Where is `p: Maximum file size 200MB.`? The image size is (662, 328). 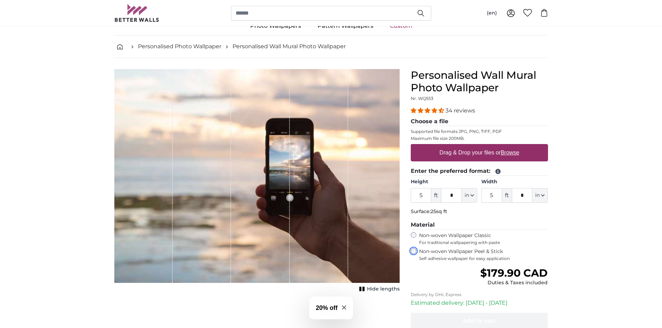 p: Maximum file size 200MB. is located at coordinates (479, 139).